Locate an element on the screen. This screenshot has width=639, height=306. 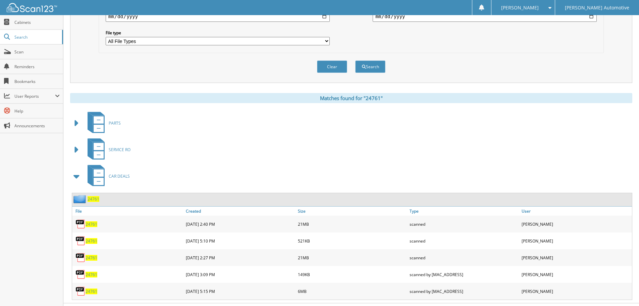
span: CAR DEALS is located at coordinates (119, 176).